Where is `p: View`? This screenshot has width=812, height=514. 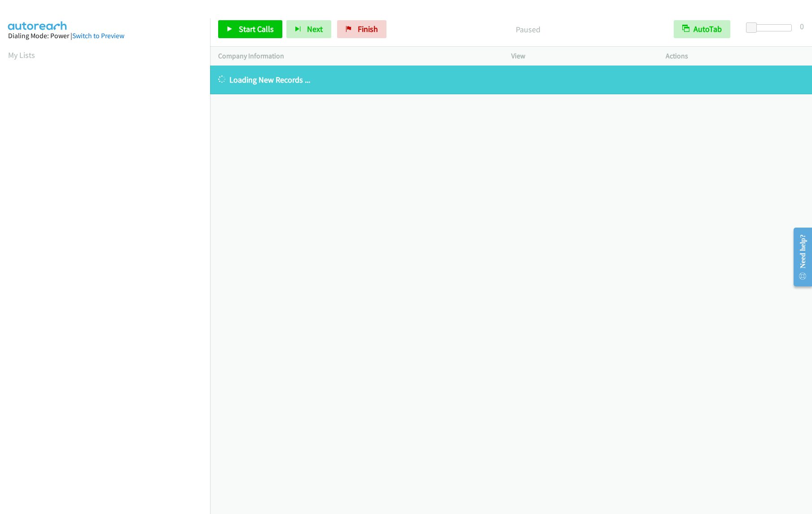 p: View is located at coordinates (581, 56).